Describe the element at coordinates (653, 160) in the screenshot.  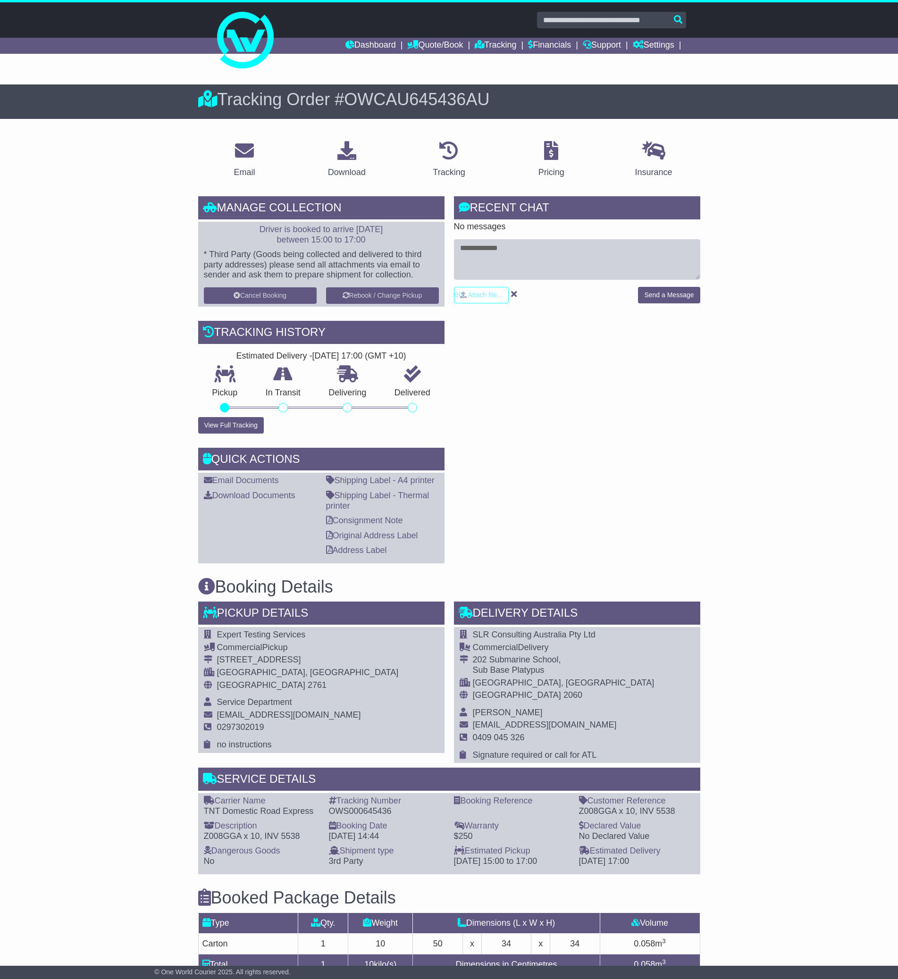
I see `a: Insurance` at that location.